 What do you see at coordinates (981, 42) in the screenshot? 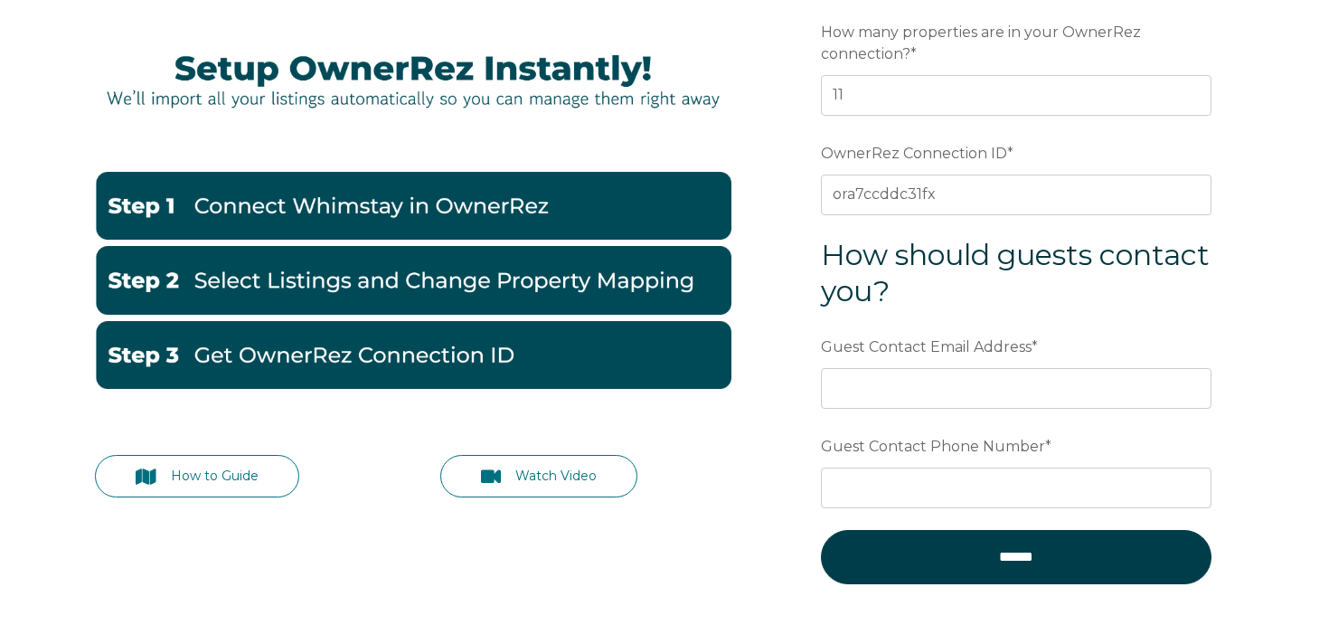
I see `span: How many properties are in your OwnerRez connection?` at bounding box center [981, 42].